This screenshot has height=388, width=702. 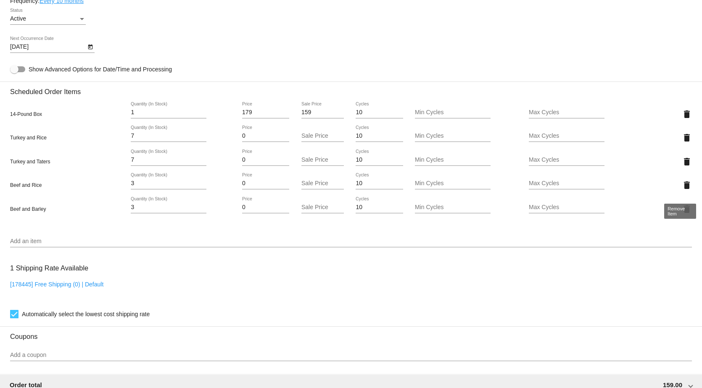 What do you see at coordinates (86, 314) in the screenshot?
I see `span: Automatically select the lowest cost shipping rate` at bounding box center [86, 314].